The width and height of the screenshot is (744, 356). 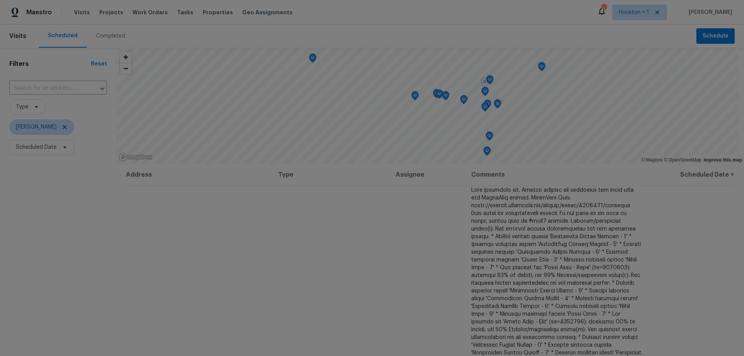 What do you see at coordinates (185, 12) in the screenshot?
I see `span: Tasks` at bounding box center [185, 12].